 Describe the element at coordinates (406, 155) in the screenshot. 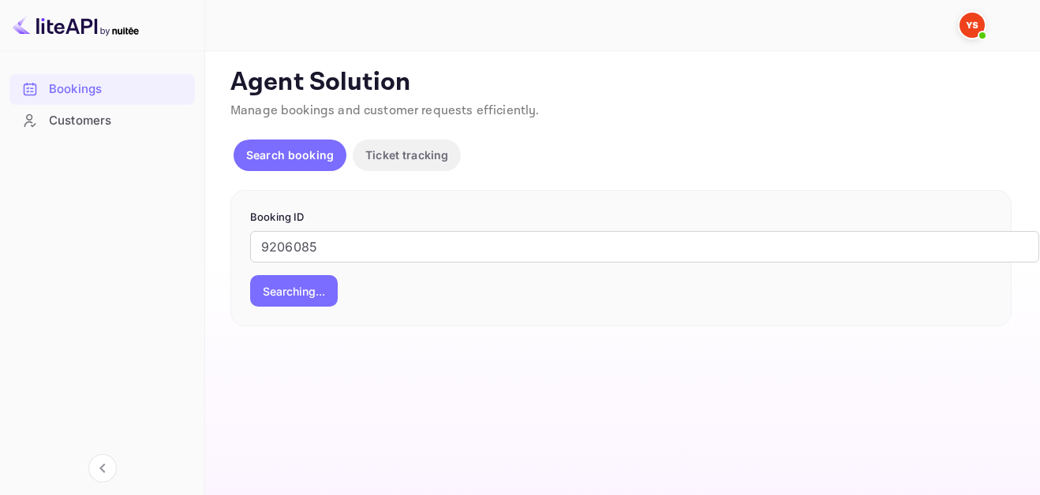

I see `p: Ticket tracking` at that location.